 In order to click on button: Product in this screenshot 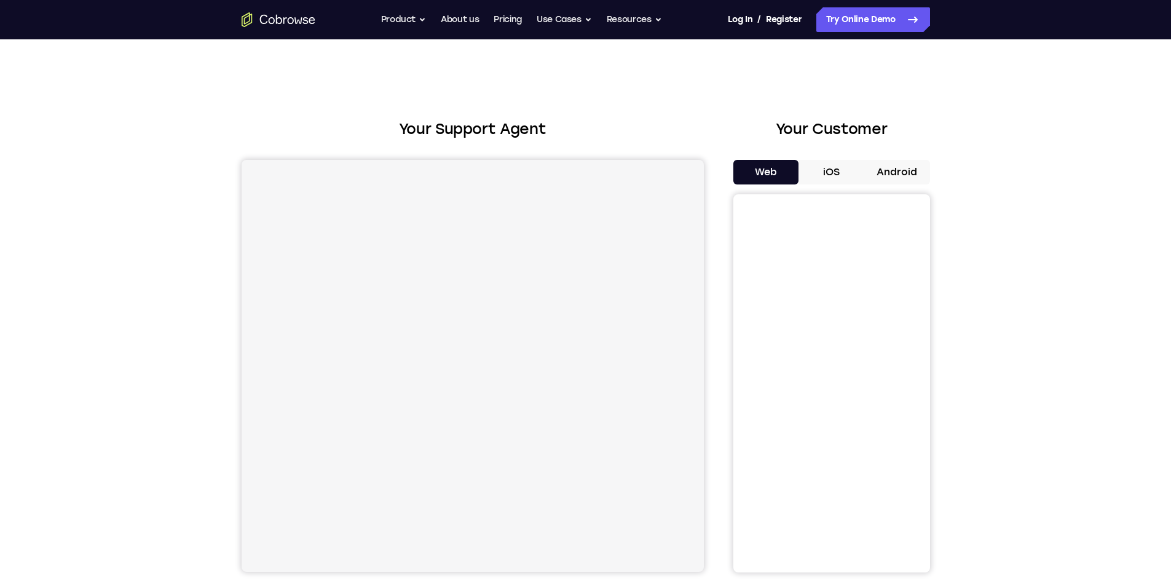, I will do `click(404, 20)`.